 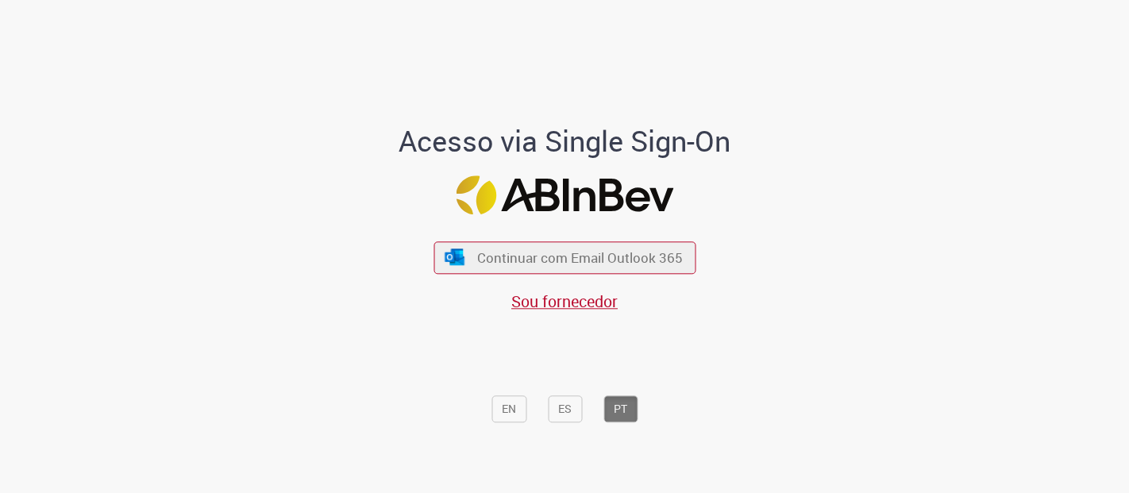 I want to click on img: Logo ABInBev, so click(x=564, y=195).